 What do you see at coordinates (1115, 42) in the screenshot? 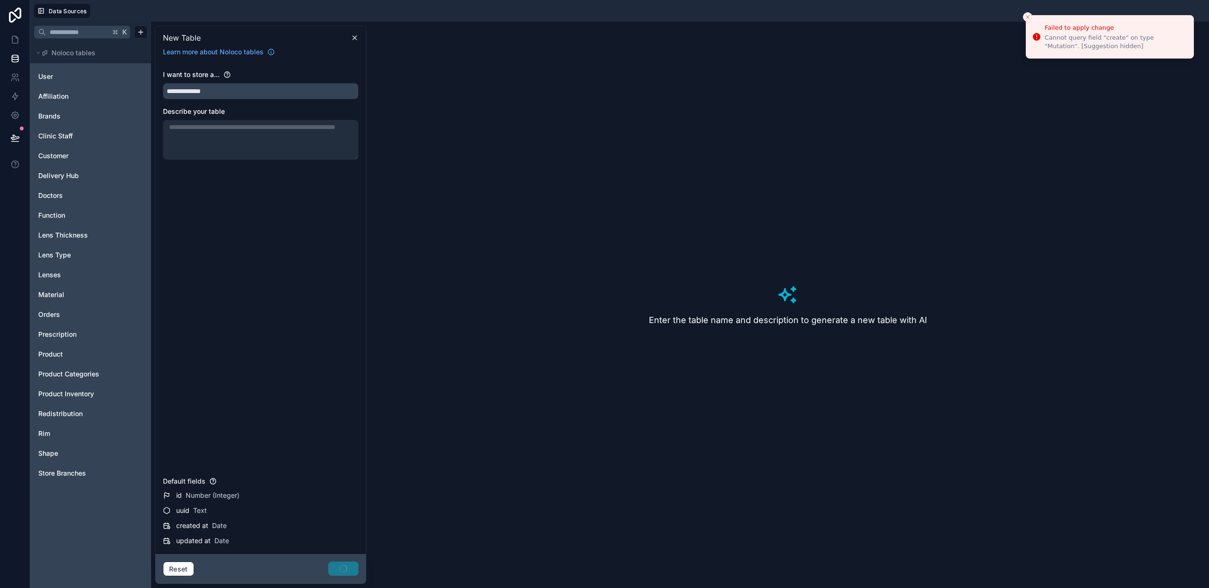
I see `div: Cannot query field "create" on type "Mutation". [Suggestion hidden]` at bounding box center [1115, 42].